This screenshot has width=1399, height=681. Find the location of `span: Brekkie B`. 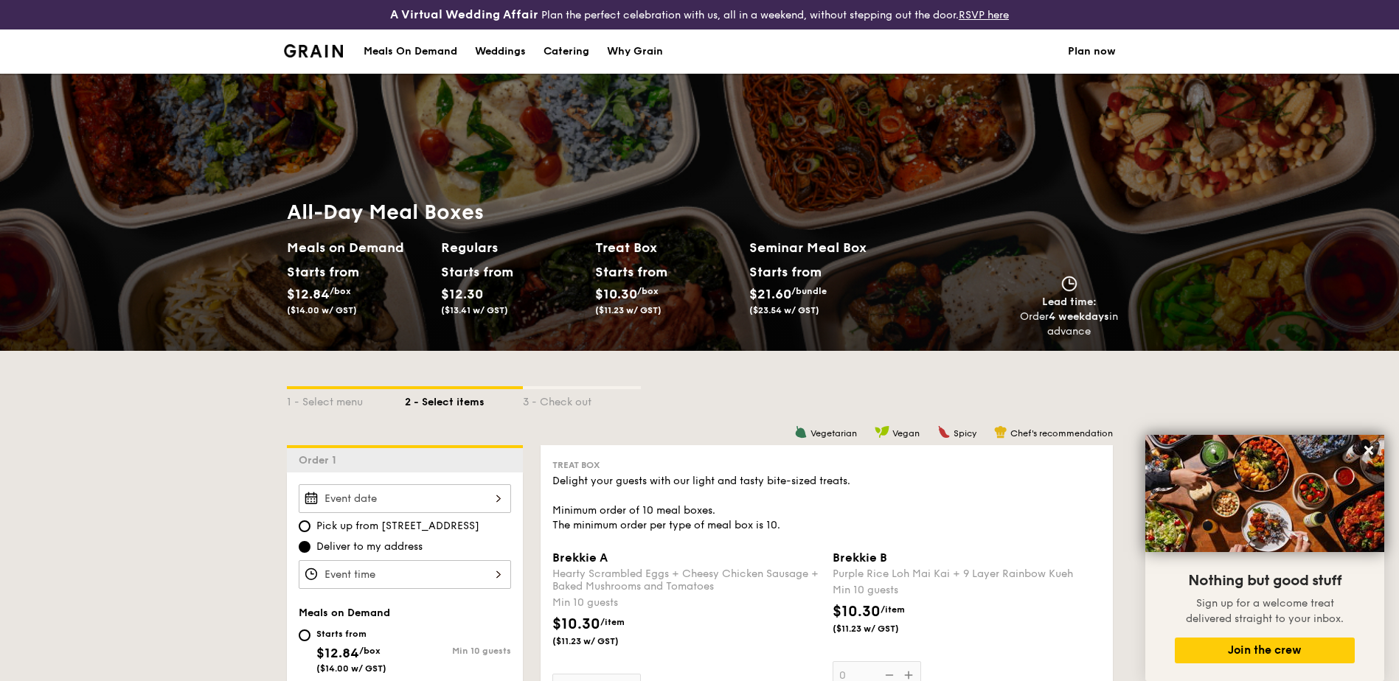

span: Brekkie B is located at coordinates (860, 558).